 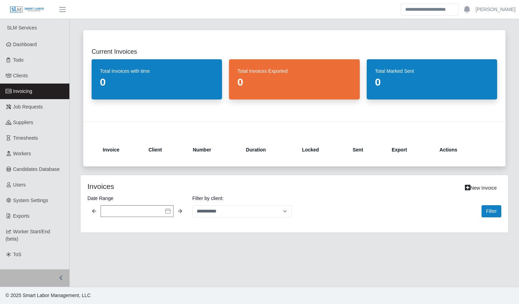 I want to click on span: Invoicing, so click(x=23, y=91).